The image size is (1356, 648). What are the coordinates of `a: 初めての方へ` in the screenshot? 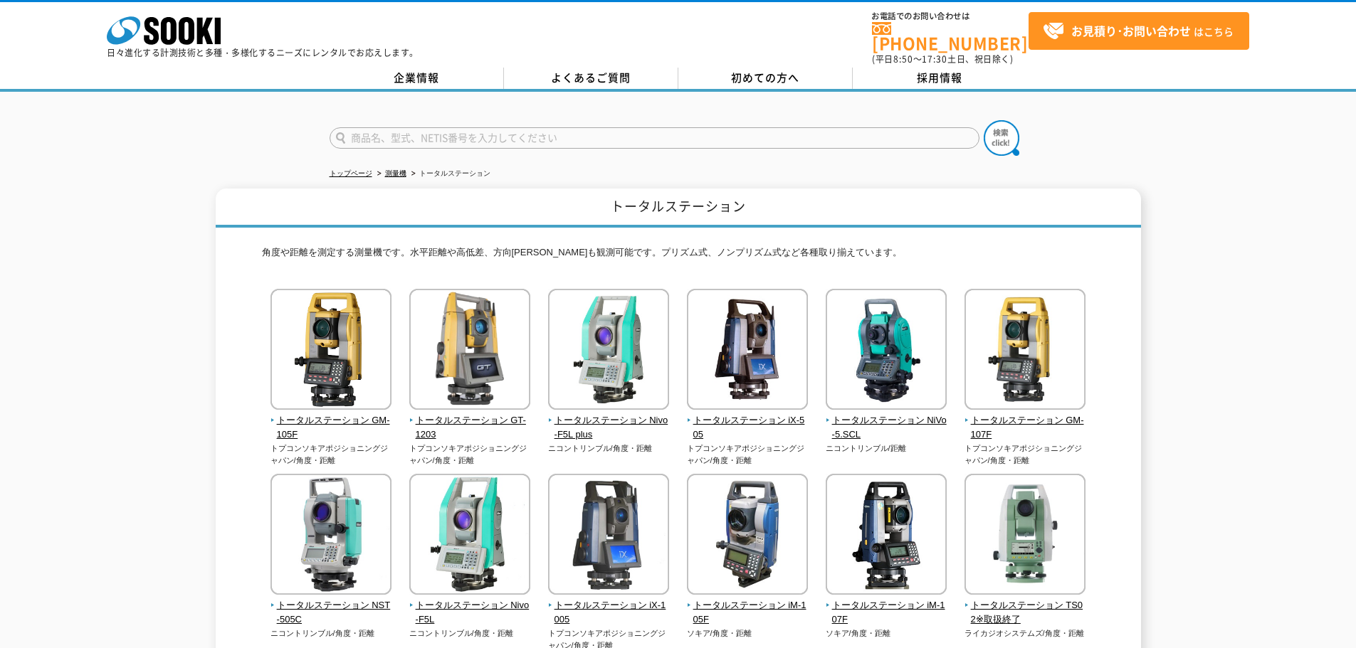 It's located at (765, 78).